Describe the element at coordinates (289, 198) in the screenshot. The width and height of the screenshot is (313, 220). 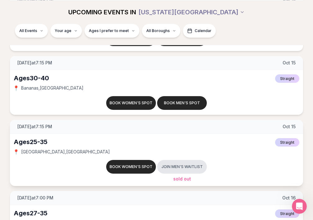
I see `span: Oct 16` at that location.